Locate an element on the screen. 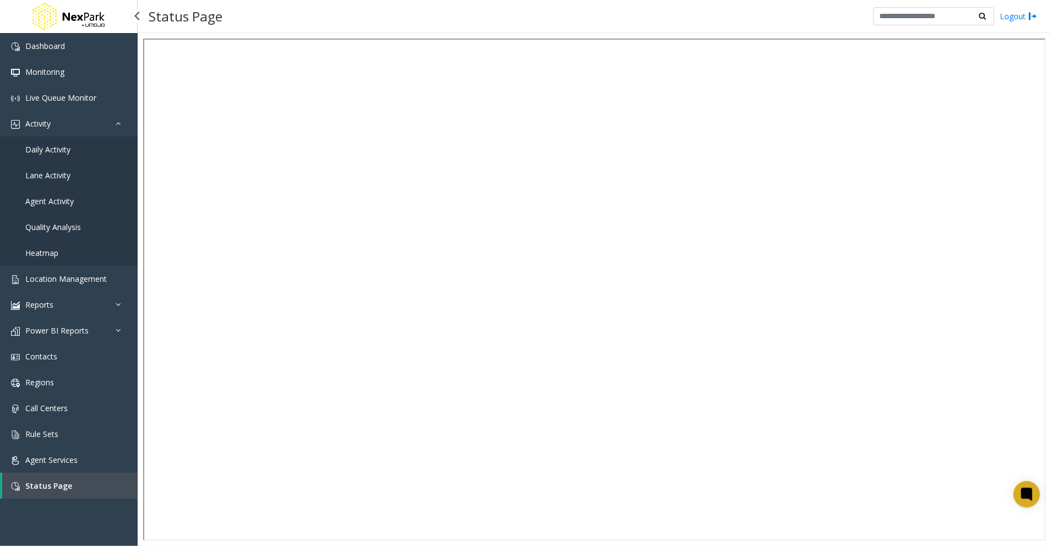  span: Call Centers is located at coordinates (46, 408).